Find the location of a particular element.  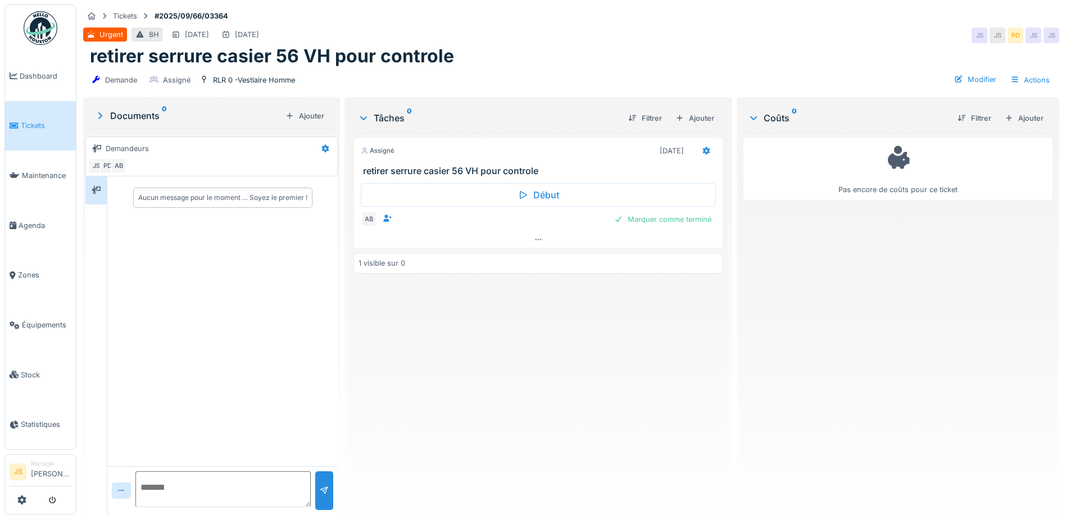

div: 8H is located at coordinates (154, 34).